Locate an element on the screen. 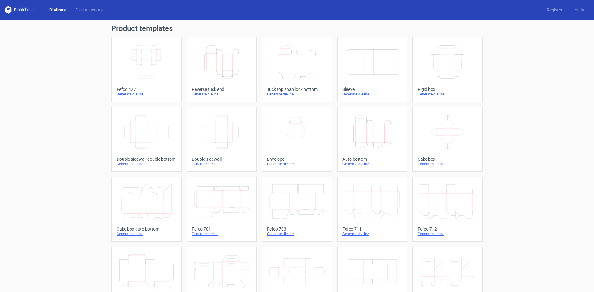  a: Fefco 427Generate dieline is located at coordinates (146, 70).